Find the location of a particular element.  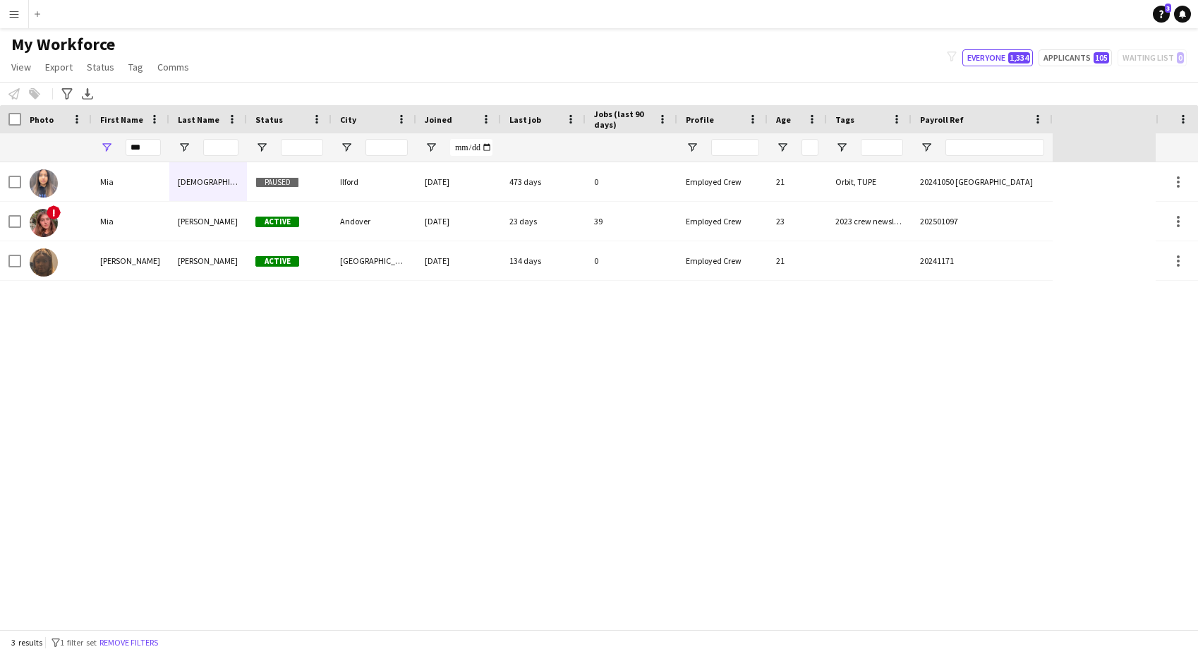

img: Mia Keable is located at coordinates (44, 223).